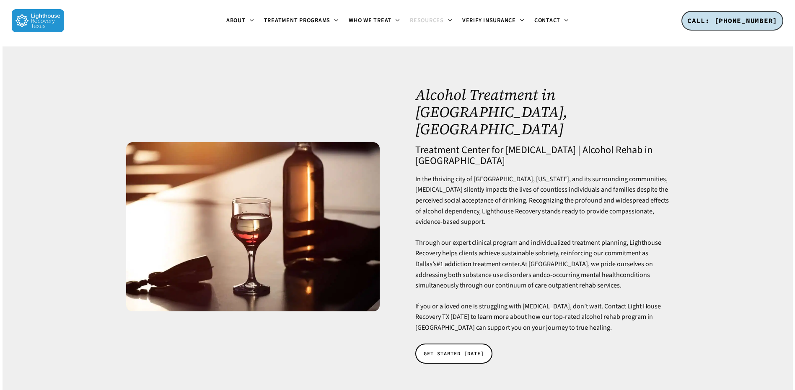  Describe the element at coordinates (301, 21) in the screenshot. I see `a: Treatment Programs` at that location.